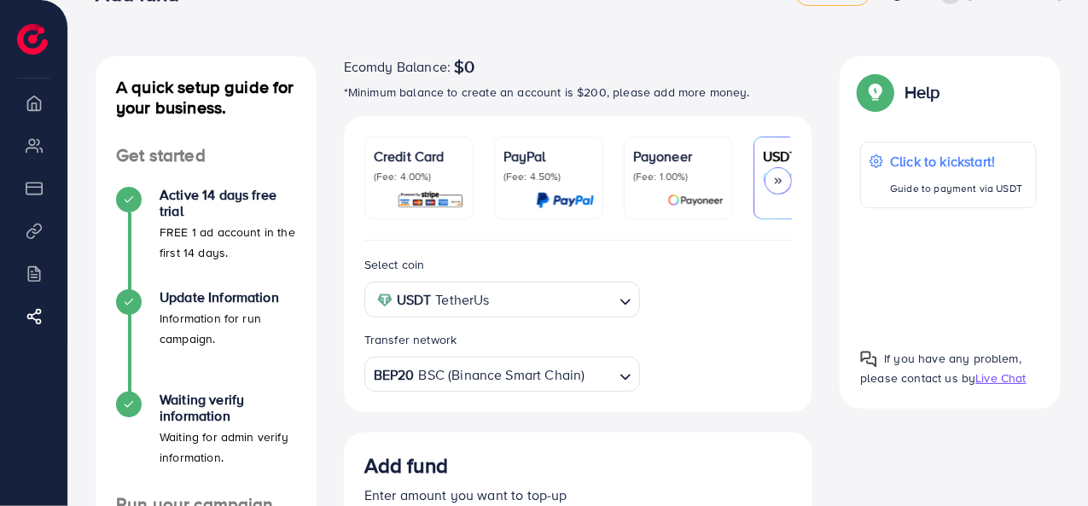  I want to click on span: TetherUs, so click(462, 299).